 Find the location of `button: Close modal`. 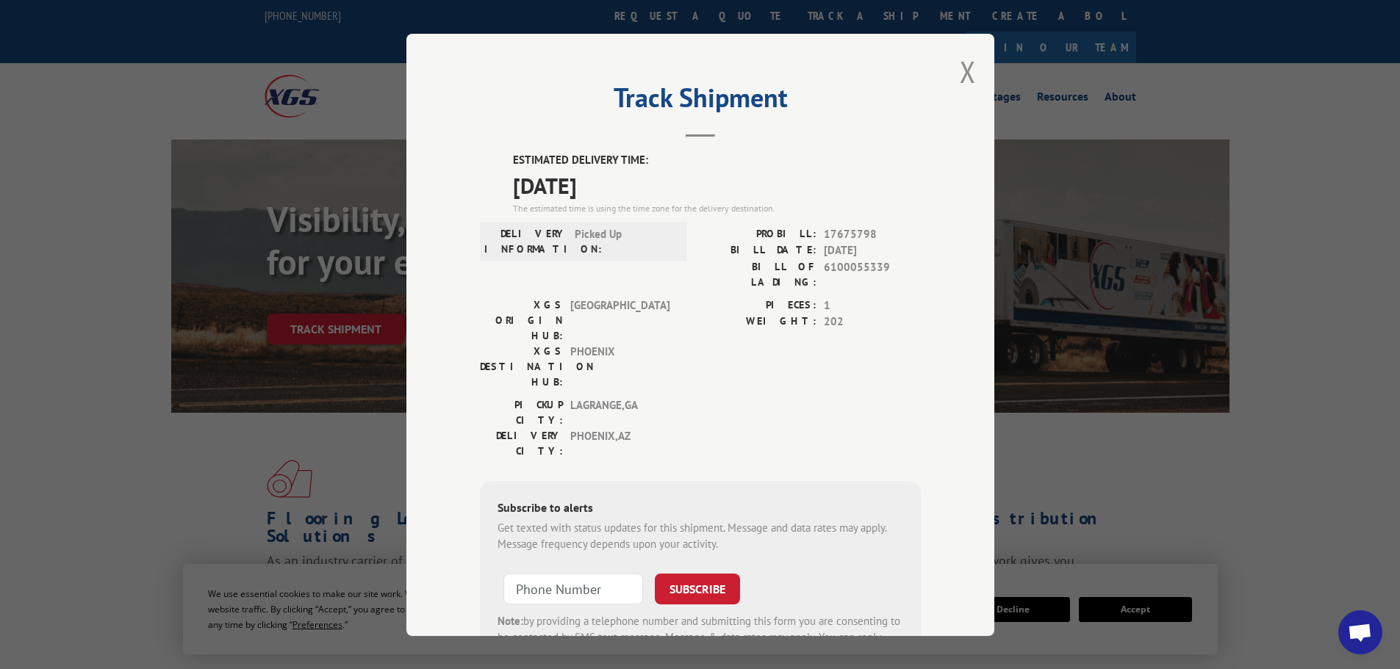

button: Close modal is located at coordinates (968, 71).